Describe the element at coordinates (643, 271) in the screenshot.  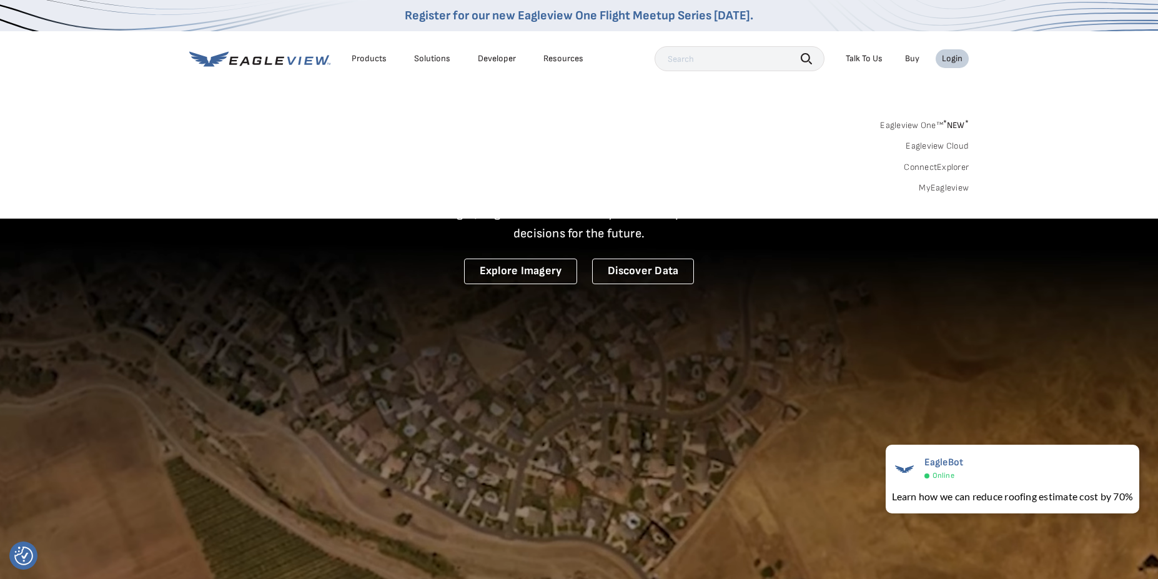
I see `a: Discover Data` at that location.